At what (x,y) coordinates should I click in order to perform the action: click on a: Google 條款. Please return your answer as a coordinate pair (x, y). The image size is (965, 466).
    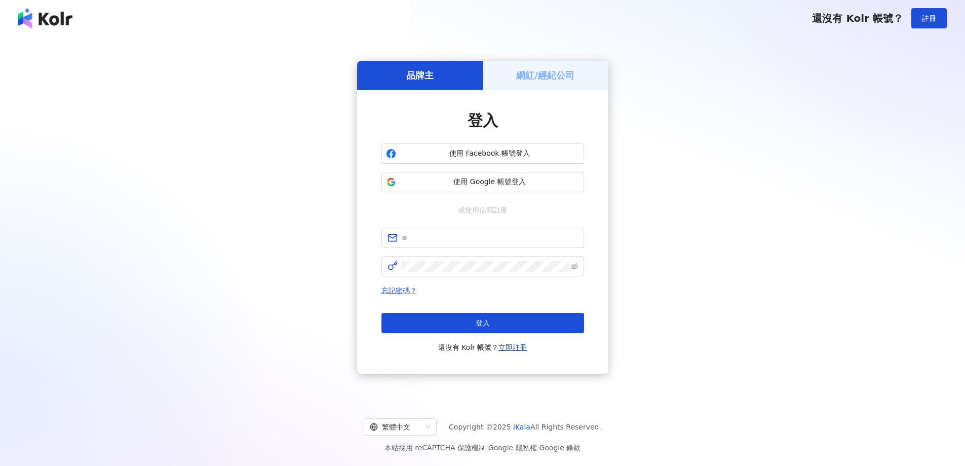
    Looking at the image, I should click on (560, 447).